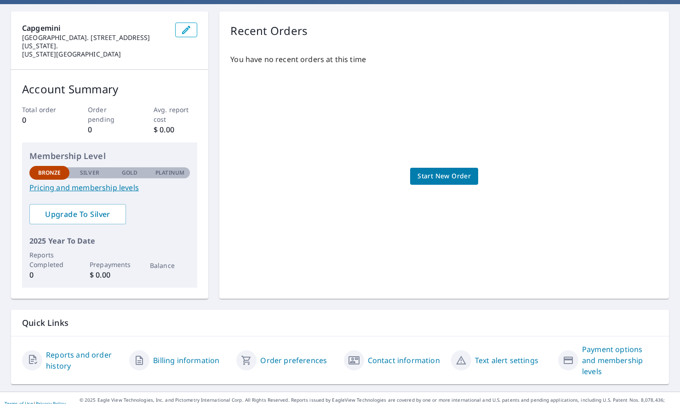 Image resolution: width=680 pixels, height=404 pixels. I want to click on p: Bronze, so click(50, 173).